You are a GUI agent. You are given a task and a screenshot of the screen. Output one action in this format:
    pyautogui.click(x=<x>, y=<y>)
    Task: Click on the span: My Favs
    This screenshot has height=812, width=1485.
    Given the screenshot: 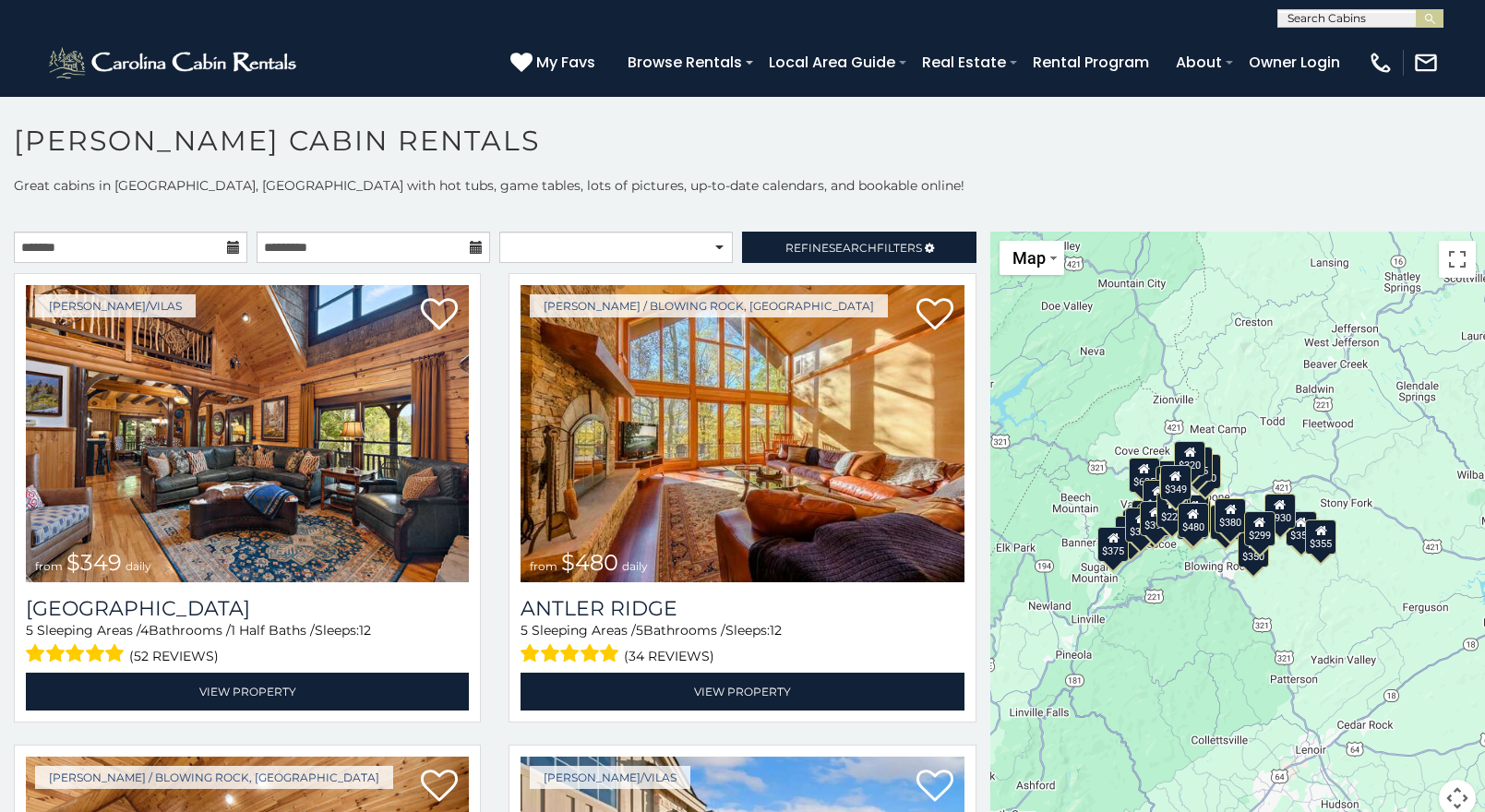 What is the action you would take?
    pyautogui.click(x=566, y=62)
    